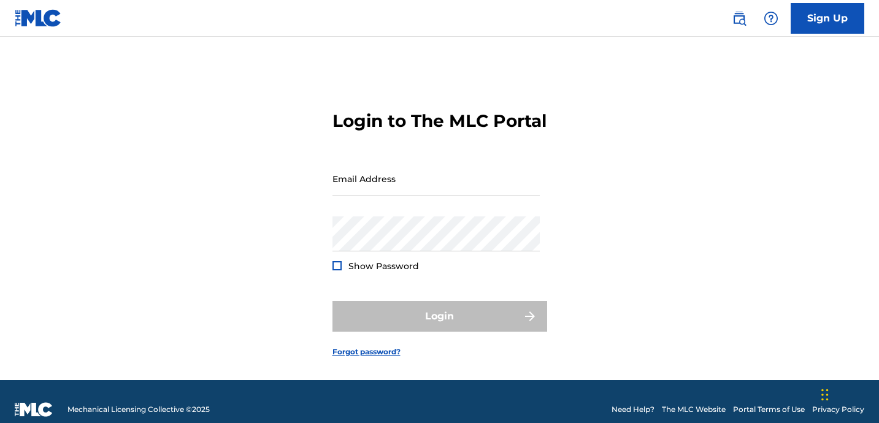 Image resolution: width=879 pixels, height=423 pixels. I want to click on img: logo, so click(34, 410).